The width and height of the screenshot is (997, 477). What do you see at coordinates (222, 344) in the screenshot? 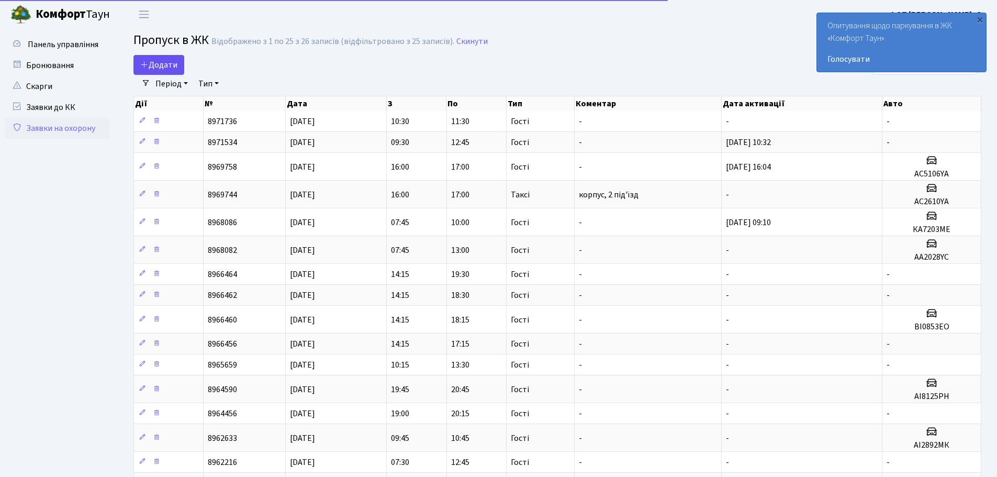
I see `span: 8966456` at bounding box center [222, 344].